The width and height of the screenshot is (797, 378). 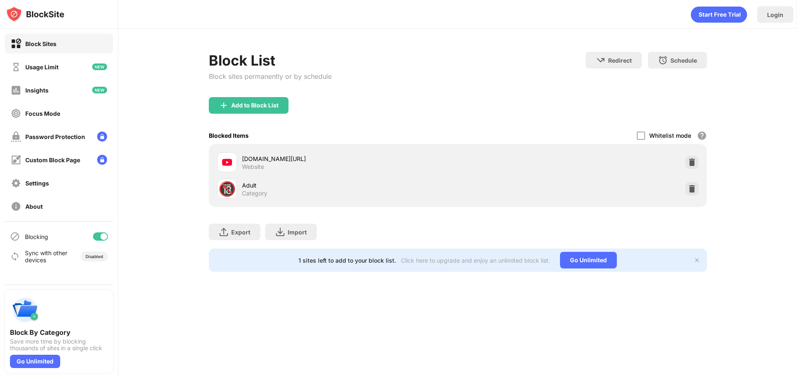 I want to click on div: Blocking, so click(x=37, y=237).